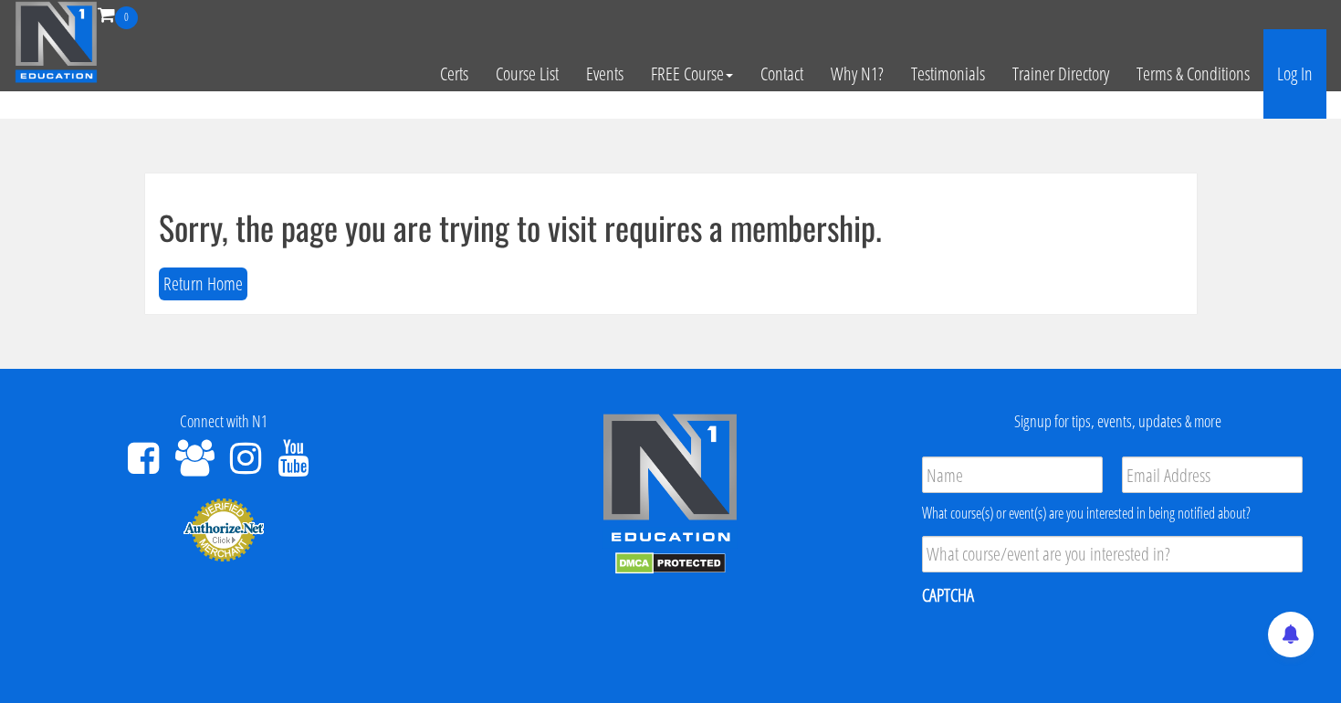 The height and width of the screenshot is (703, 1341). I want to click on h4: Signup for tips, events, updates & more, so click(1118, 422).